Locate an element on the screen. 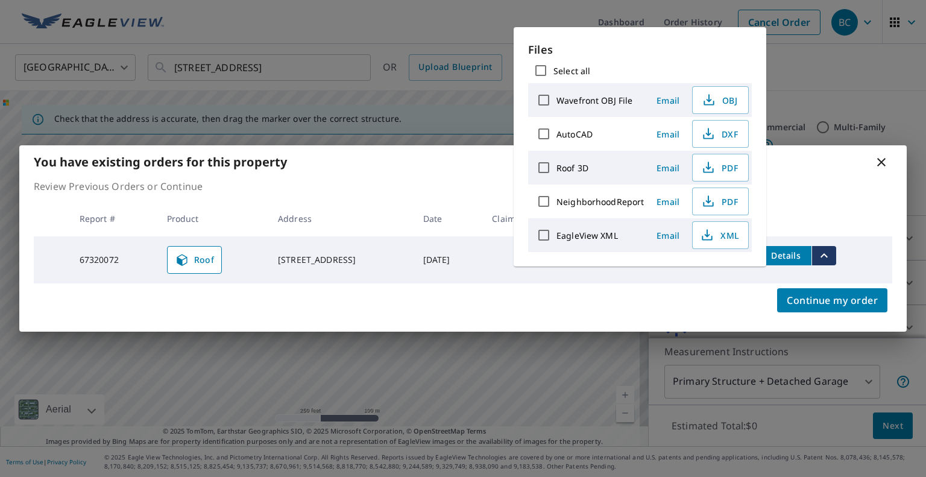  a: Roof is located at coordinates (195, 260).